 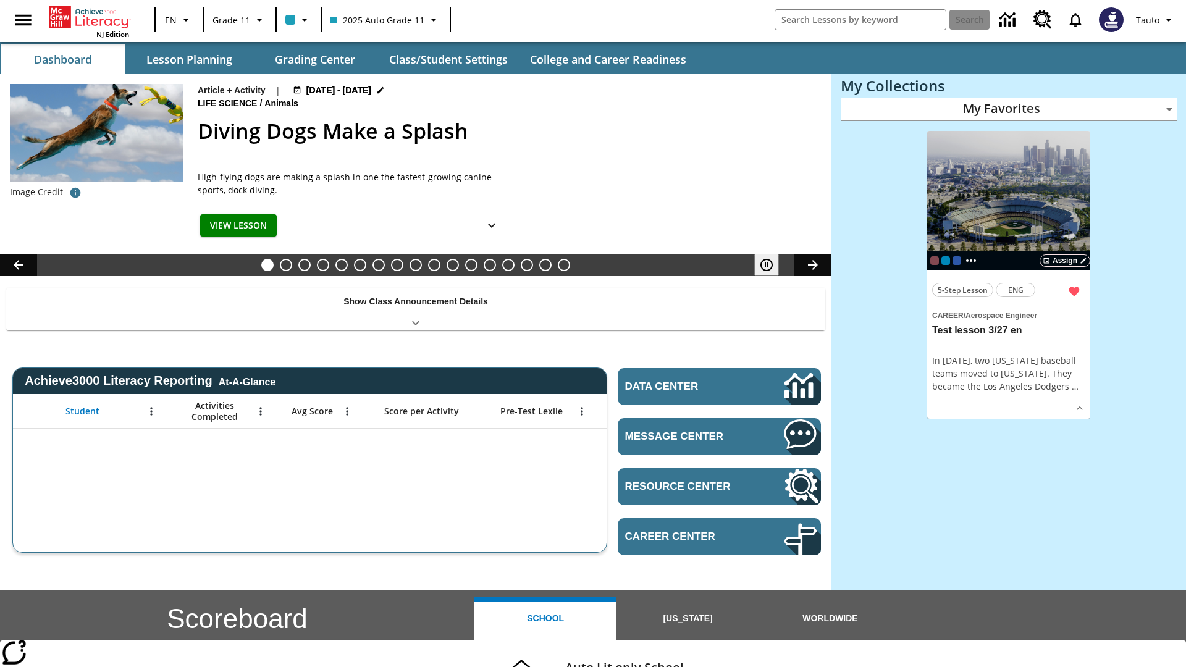 I want to click on img: A dog is jumping high in the air in an attempt to grab a yellow toy with its mouth., so click(x=96, y=133).